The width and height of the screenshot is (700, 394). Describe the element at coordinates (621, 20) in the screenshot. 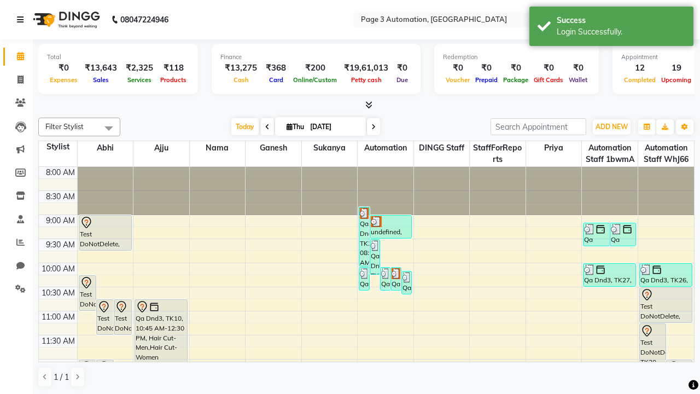

I see `div: Success` at that location.